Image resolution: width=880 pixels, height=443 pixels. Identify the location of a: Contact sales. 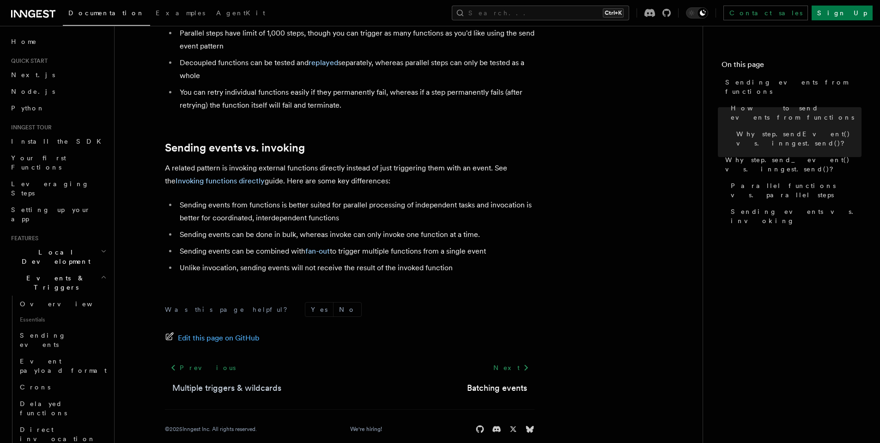
(766, 13).